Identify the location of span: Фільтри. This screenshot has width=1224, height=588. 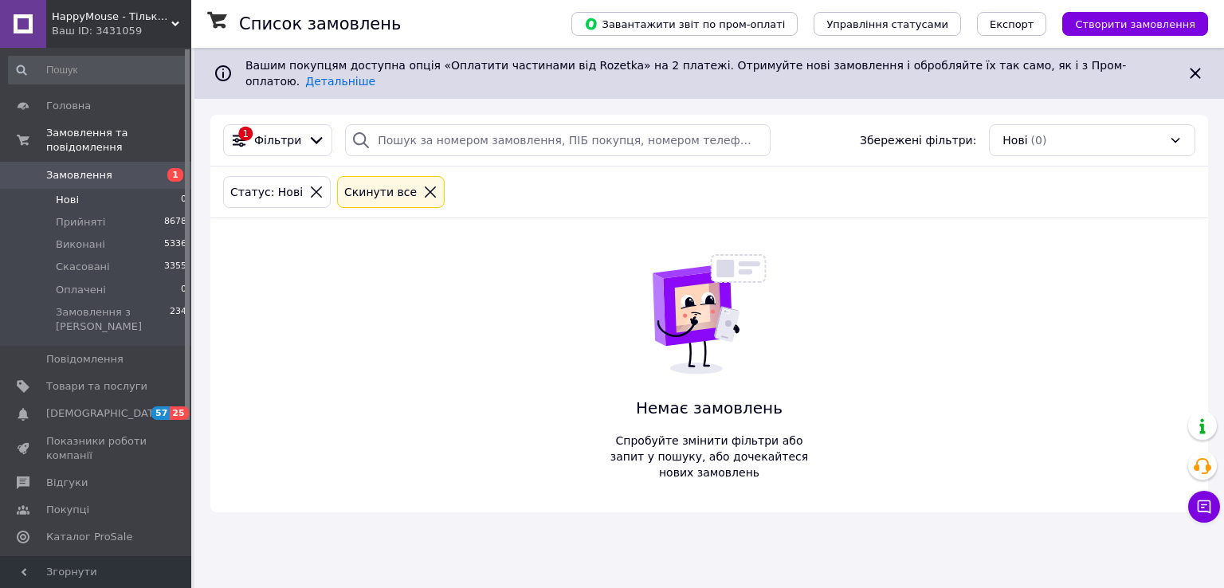
(277, 140).